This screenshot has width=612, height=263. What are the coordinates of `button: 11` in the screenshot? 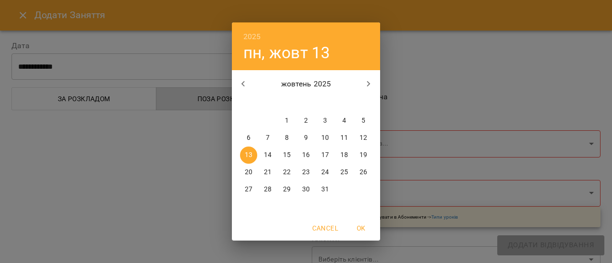 It's located at (344, 138).